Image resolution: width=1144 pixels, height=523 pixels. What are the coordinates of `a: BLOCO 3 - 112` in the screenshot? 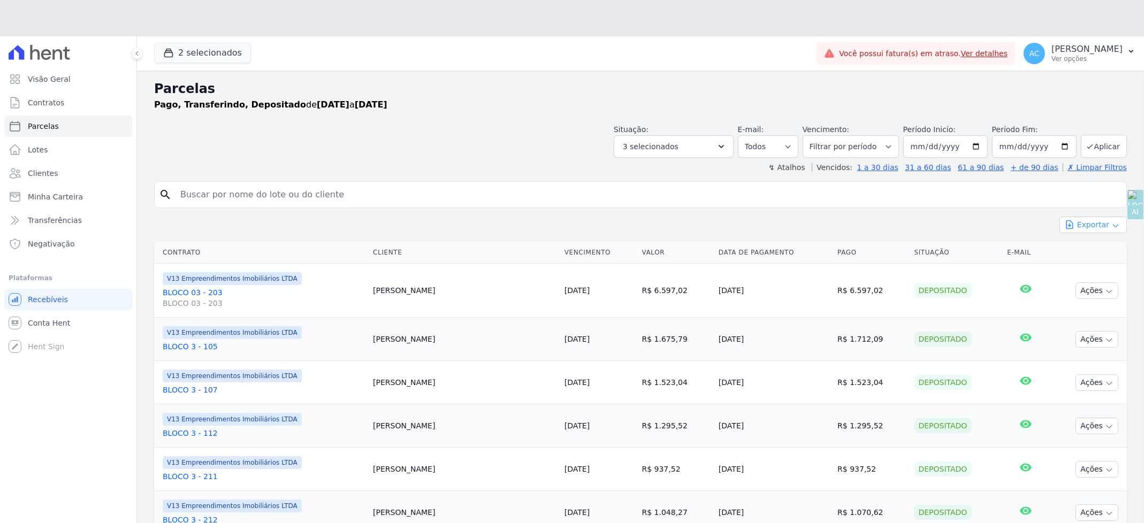 It's located at (263, 433).